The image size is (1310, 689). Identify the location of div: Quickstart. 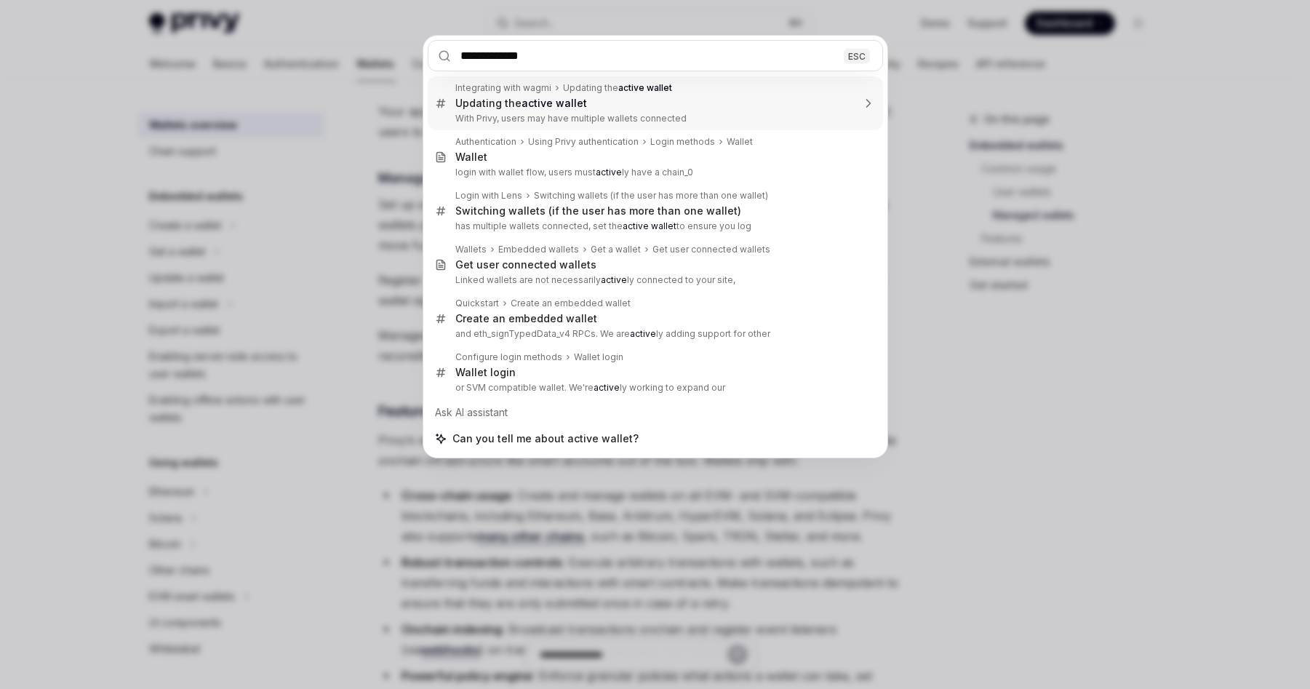
(477, 303).